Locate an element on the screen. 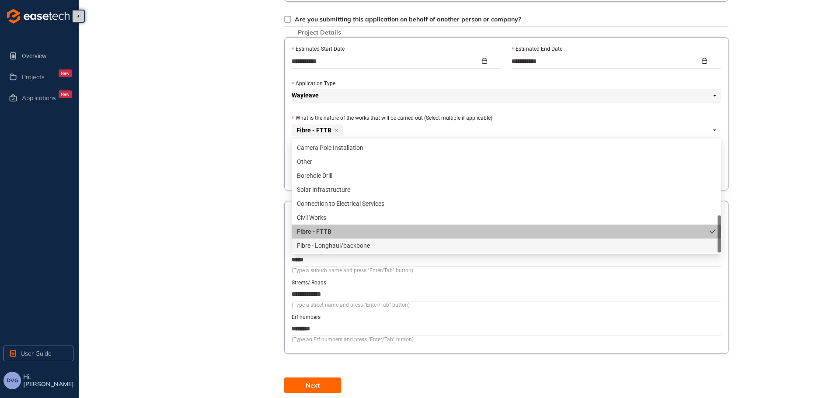 This screenshot has width=833, height=398. div: (Type a suburb name and press "Enter/Tab" button) is located at coordinates (506, 271).